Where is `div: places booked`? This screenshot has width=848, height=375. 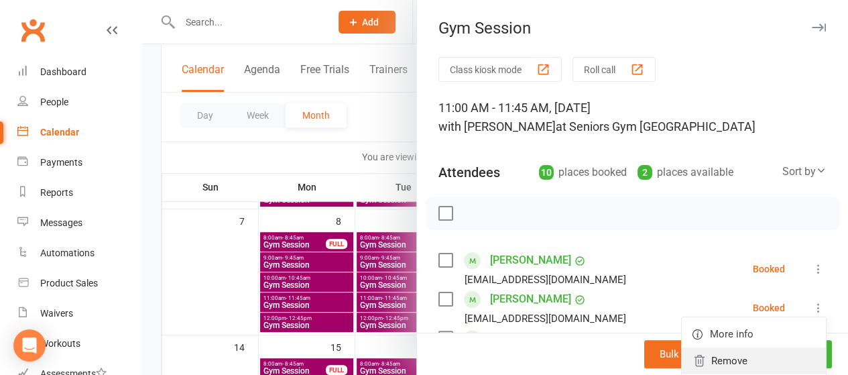
div: places booked is located at coordinates (583, 172).